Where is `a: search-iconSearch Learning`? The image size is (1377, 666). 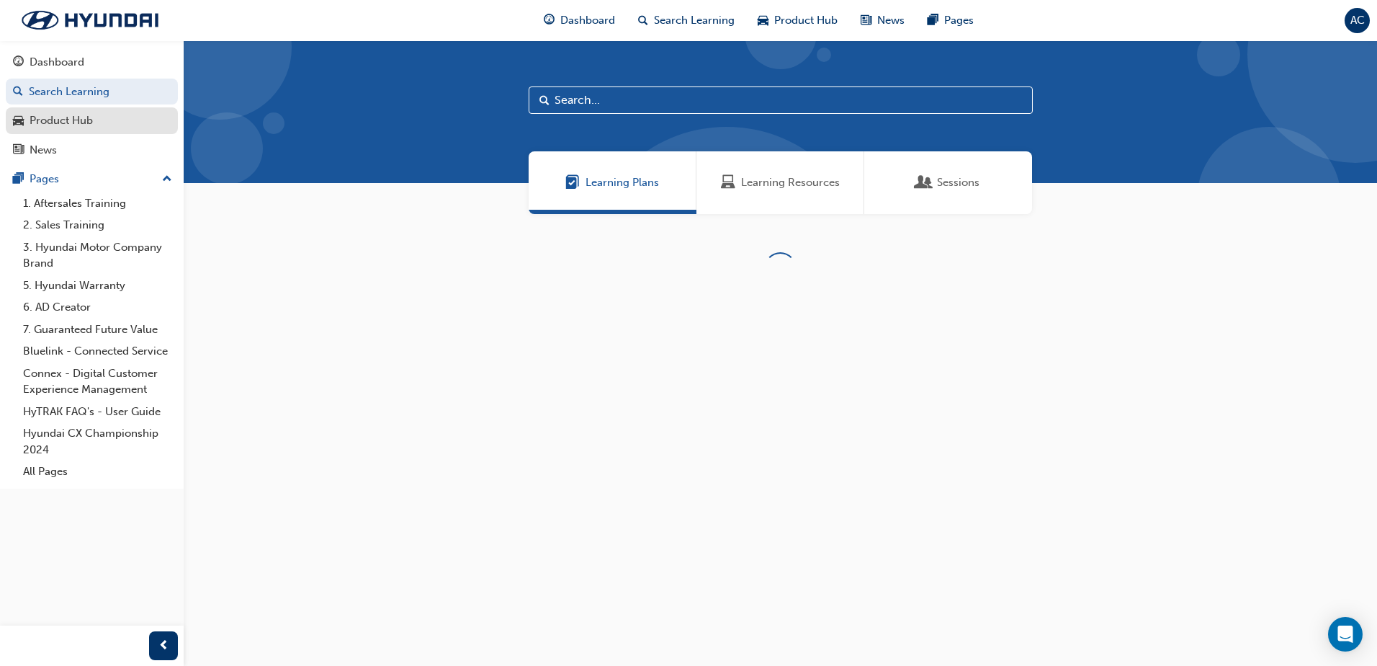
a: search-iconSearch Learning is located at coordinates (686, 20).